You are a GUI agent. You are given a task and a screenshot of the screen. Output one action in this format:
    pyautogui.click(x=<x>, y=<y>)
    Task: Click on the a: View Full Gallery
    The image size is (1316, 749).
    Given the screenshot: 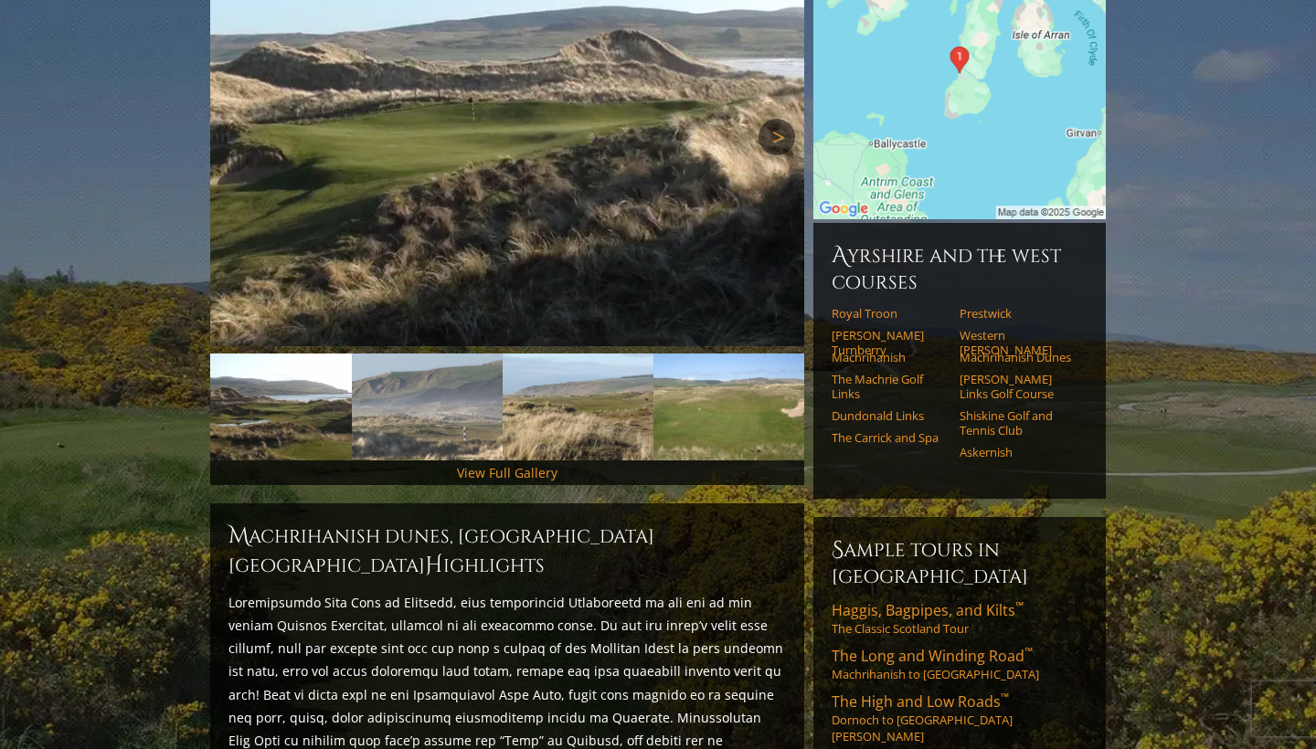 What is the action you would take?
    pyautogui.click(x=507, y=472)
    